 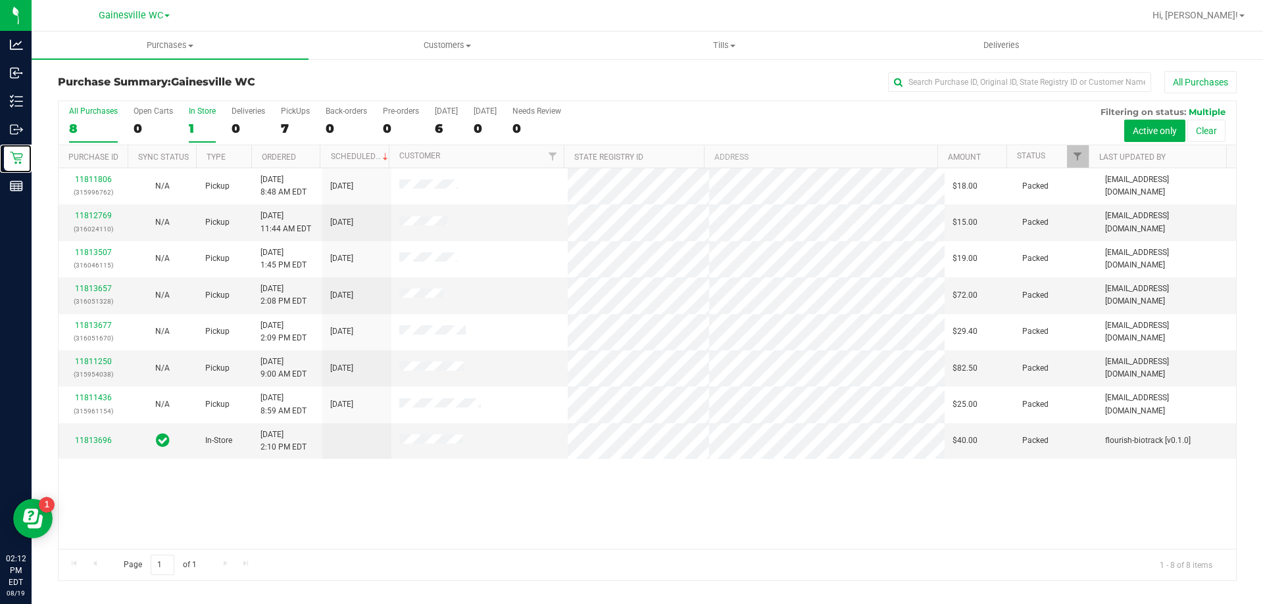 What do you see at coordinates (93, 301) in the screenshot?
I see `p: (316051328)` at bounding box center [93, 301].